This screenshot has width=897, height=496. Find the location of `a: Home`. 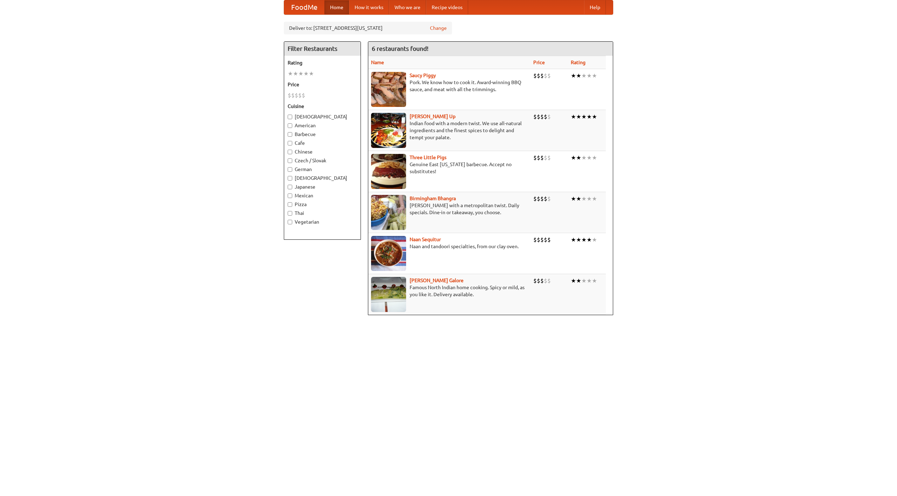

a: Home is located at coordinates (337, 7).